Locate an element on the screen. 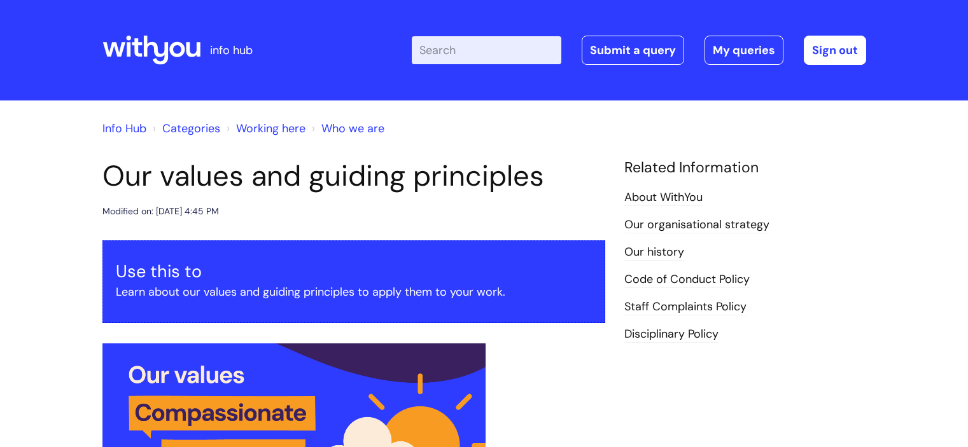 Image resolution: width=968 pixels, height=447 pixels. a: Submit a query is located at coordinates (632, 50).